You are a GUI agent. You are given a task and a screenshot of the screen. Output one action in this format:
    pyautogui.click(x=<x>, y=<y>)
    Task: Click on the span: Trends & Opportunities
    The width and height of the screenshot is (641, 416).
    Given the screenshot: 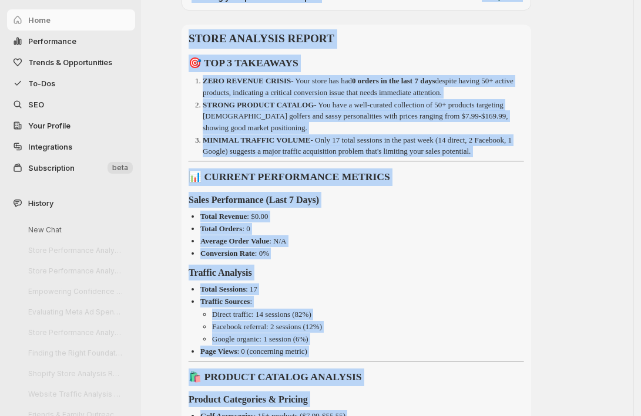 What is the action you would take?
    pyautogui.click(x=70, y=62)
    